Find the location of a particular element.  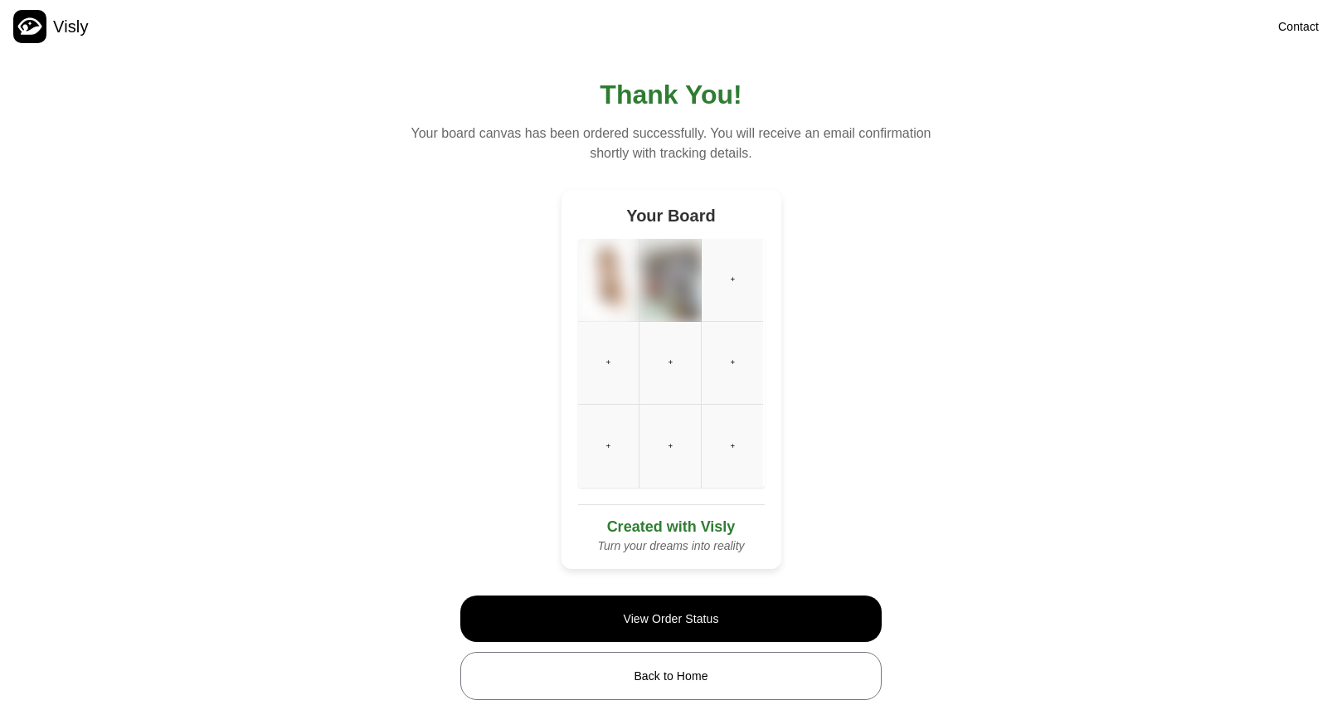

div: Created with Visly is located at coordinates (671, 527).